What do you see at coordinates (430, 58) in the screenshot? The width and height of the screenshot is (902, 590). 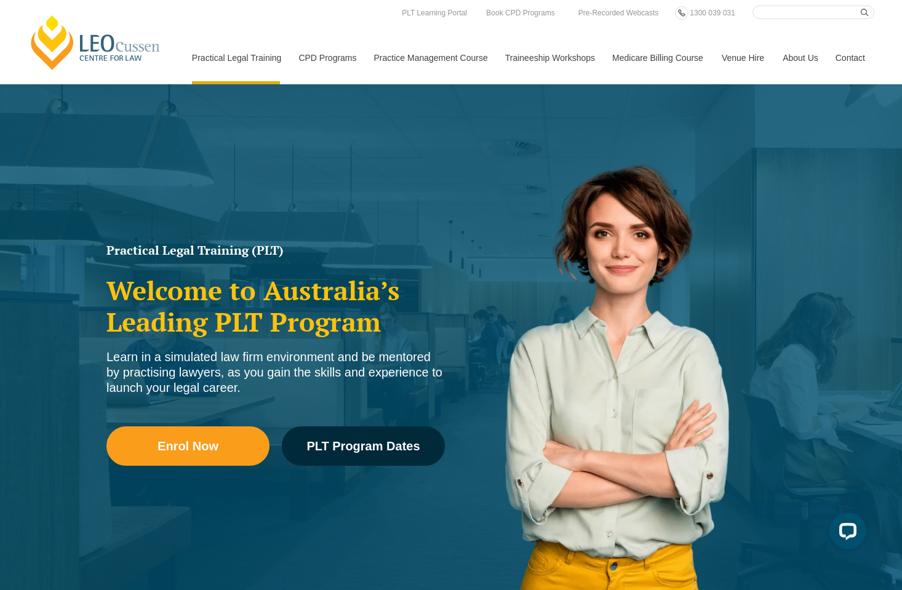 I see `a: Practice Management Course` at bounding box center [430, 58].